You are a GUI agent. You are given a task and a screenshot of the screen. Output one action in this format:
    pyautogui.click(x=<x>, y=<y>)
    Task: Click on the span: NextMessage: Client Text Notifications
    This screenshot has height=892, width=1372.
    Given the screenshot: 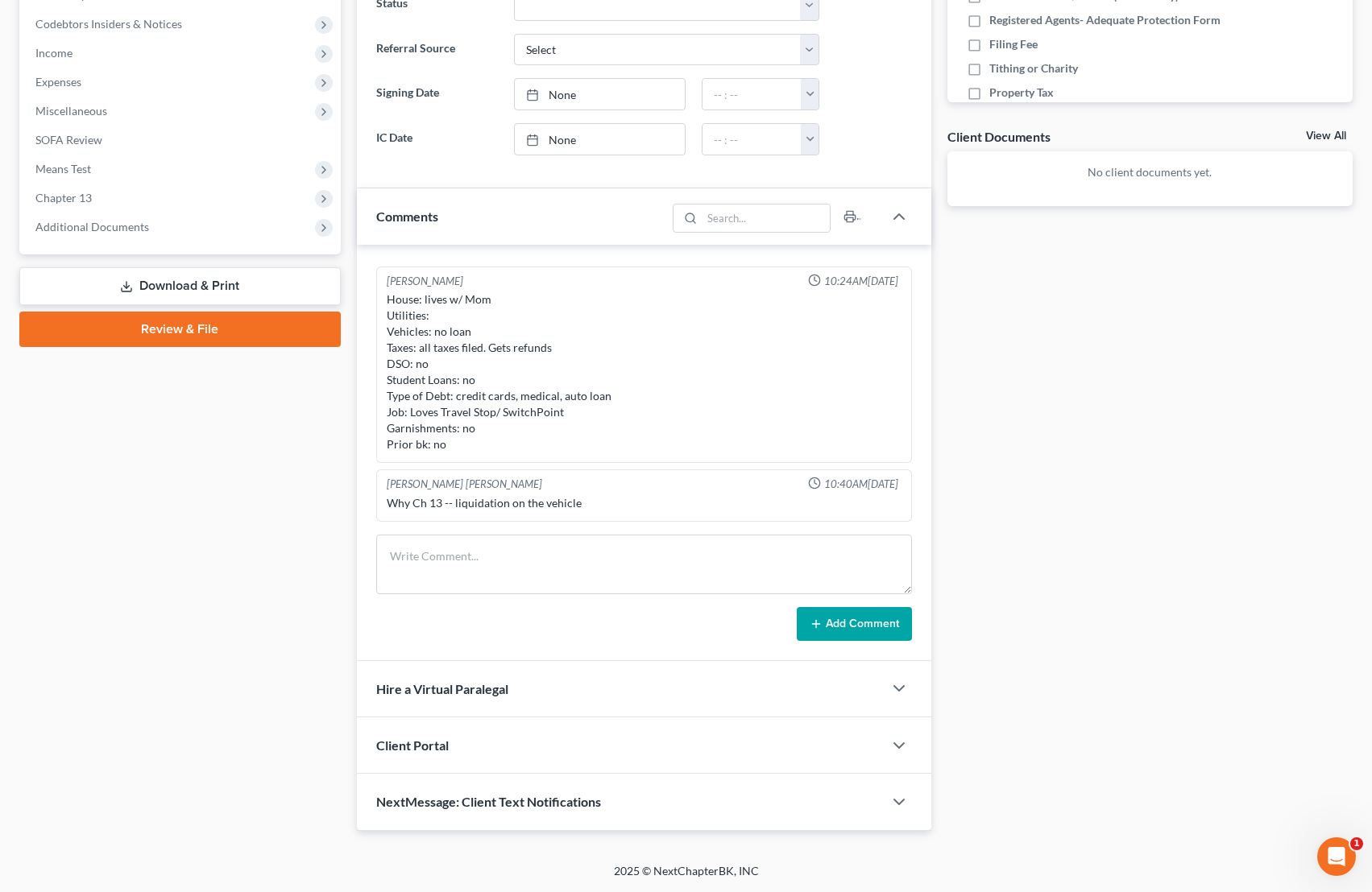 What is the action you would take?
    pyautogui.click(x=489, y=801)
    